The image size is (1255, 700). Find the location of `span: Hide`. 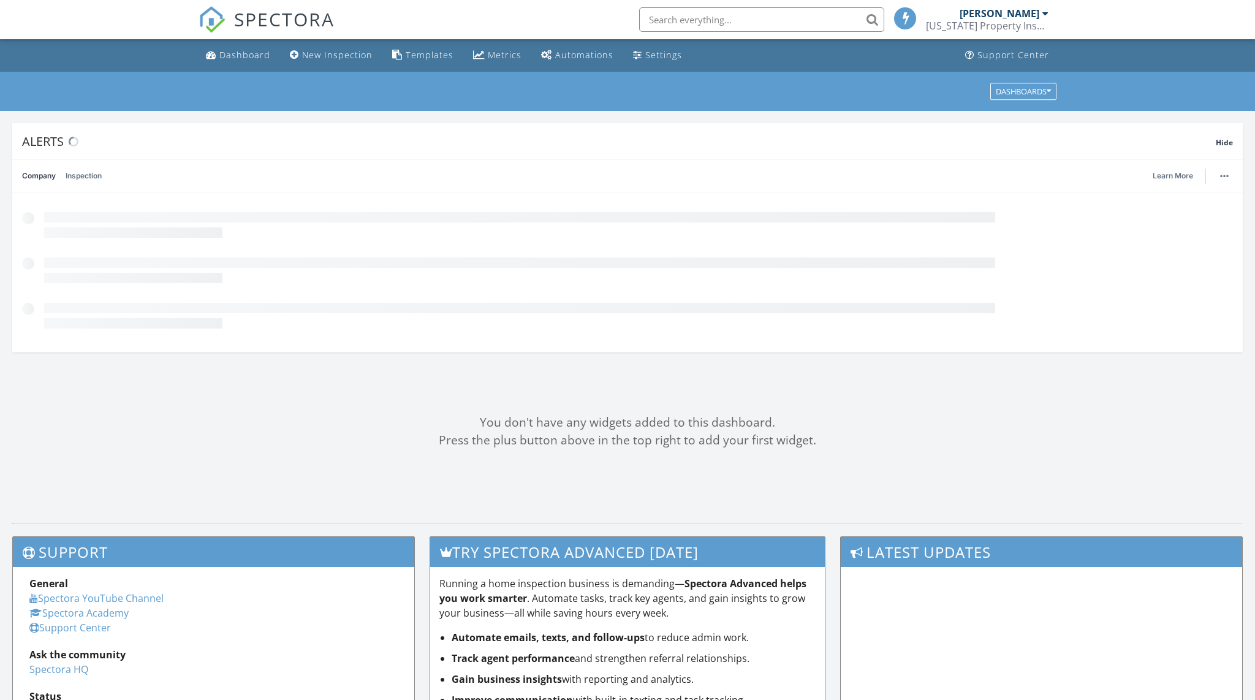

span: Hide is located at coordinates (1224, 142).